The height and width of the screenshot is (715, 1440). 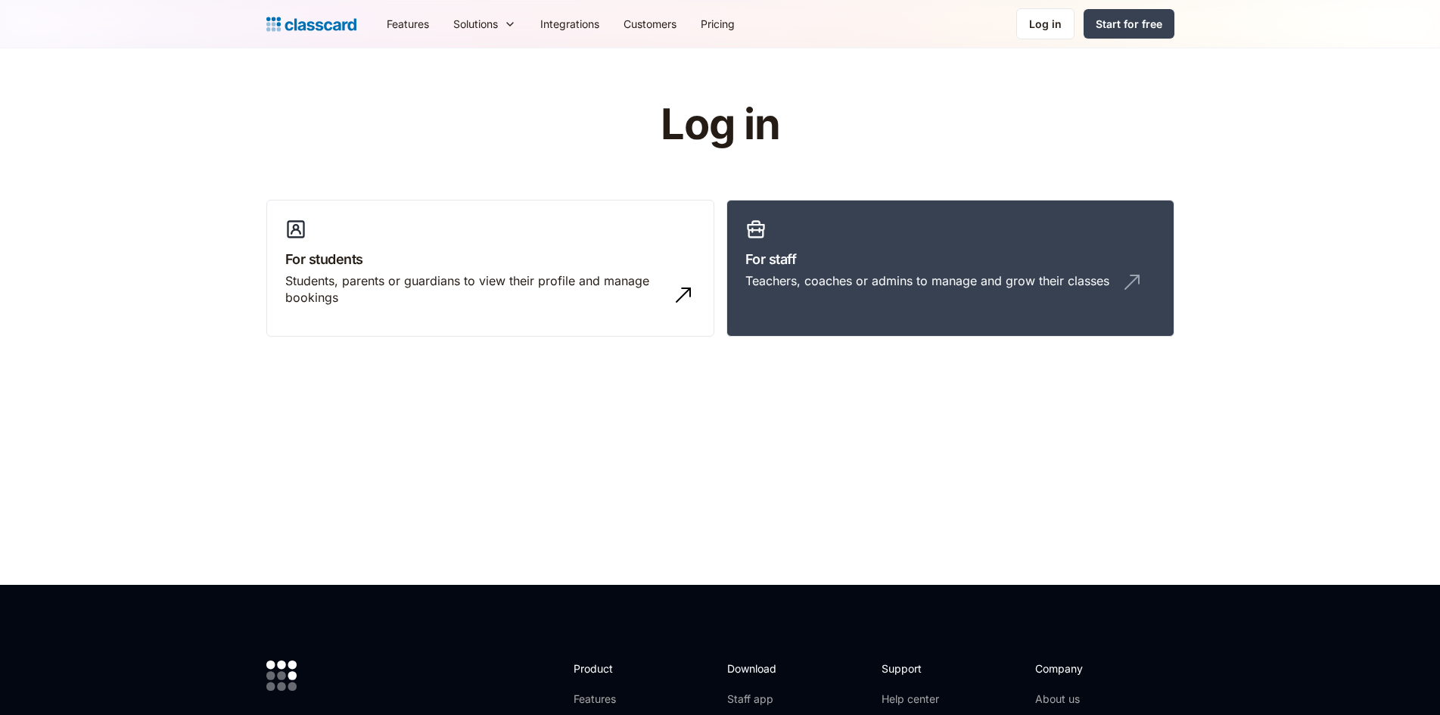 I want to click on a: For studentsStudents, parents or guardians to view their profile and manage bookings, so click(x=490, y=269).